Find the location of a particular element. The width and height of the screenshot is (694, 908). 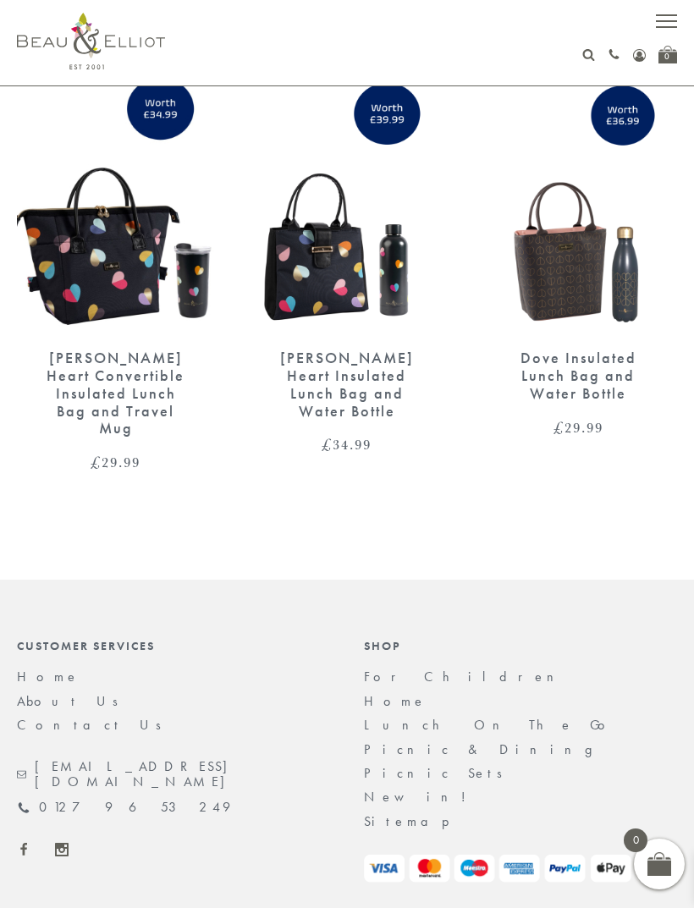

img: Dove Insulated Lunch Bag and Water Bottle is located at coordinates (578, 205).